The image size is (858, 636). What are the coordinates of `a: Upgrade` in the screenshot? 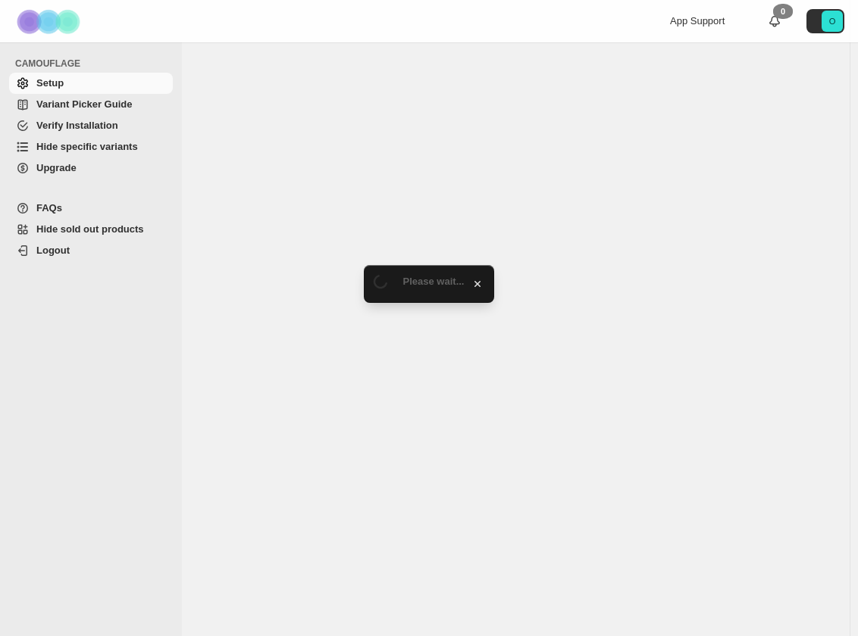 It's located at (91, 168).